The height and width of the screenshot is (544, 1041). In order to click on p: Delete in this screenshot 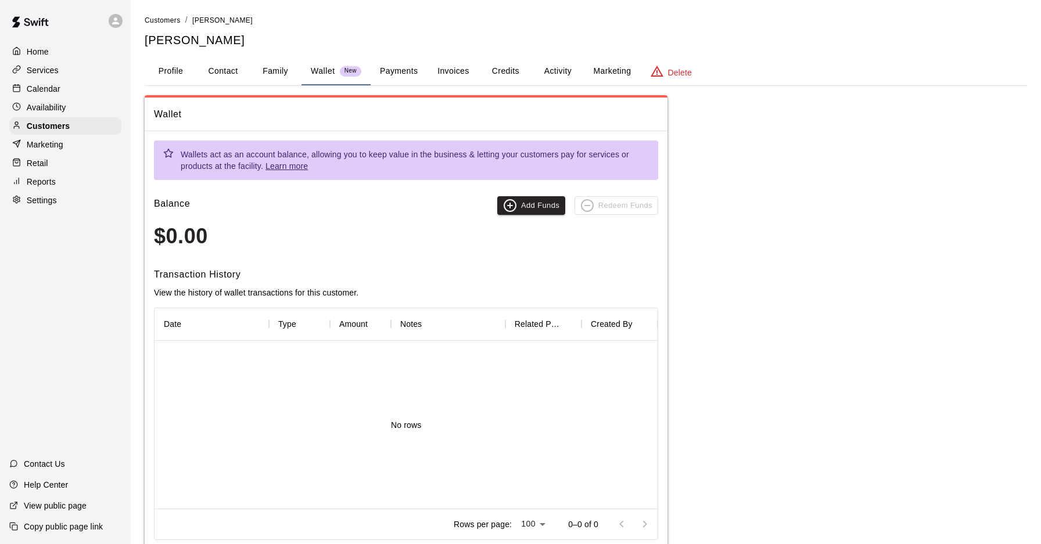, I will do `click(680, 73)`.